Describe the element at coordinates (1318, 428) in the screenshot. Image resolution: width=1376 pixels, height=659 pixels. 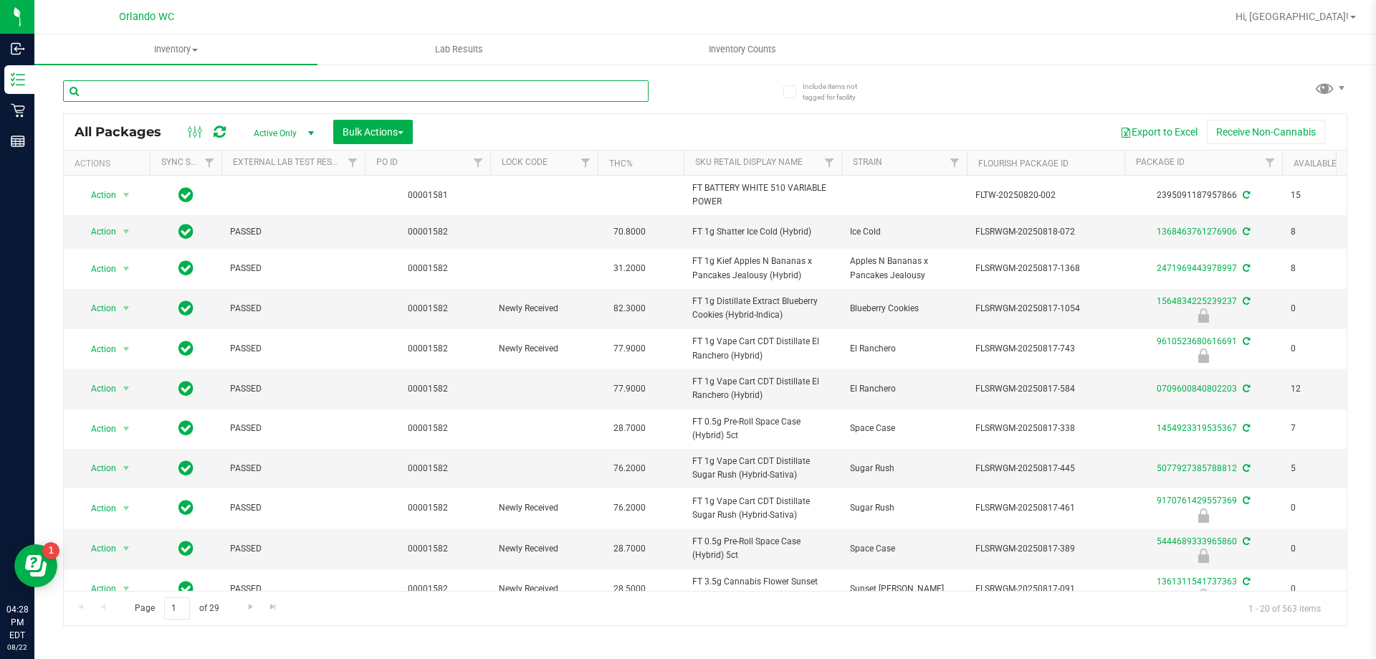
I see `span: 7` at that location.